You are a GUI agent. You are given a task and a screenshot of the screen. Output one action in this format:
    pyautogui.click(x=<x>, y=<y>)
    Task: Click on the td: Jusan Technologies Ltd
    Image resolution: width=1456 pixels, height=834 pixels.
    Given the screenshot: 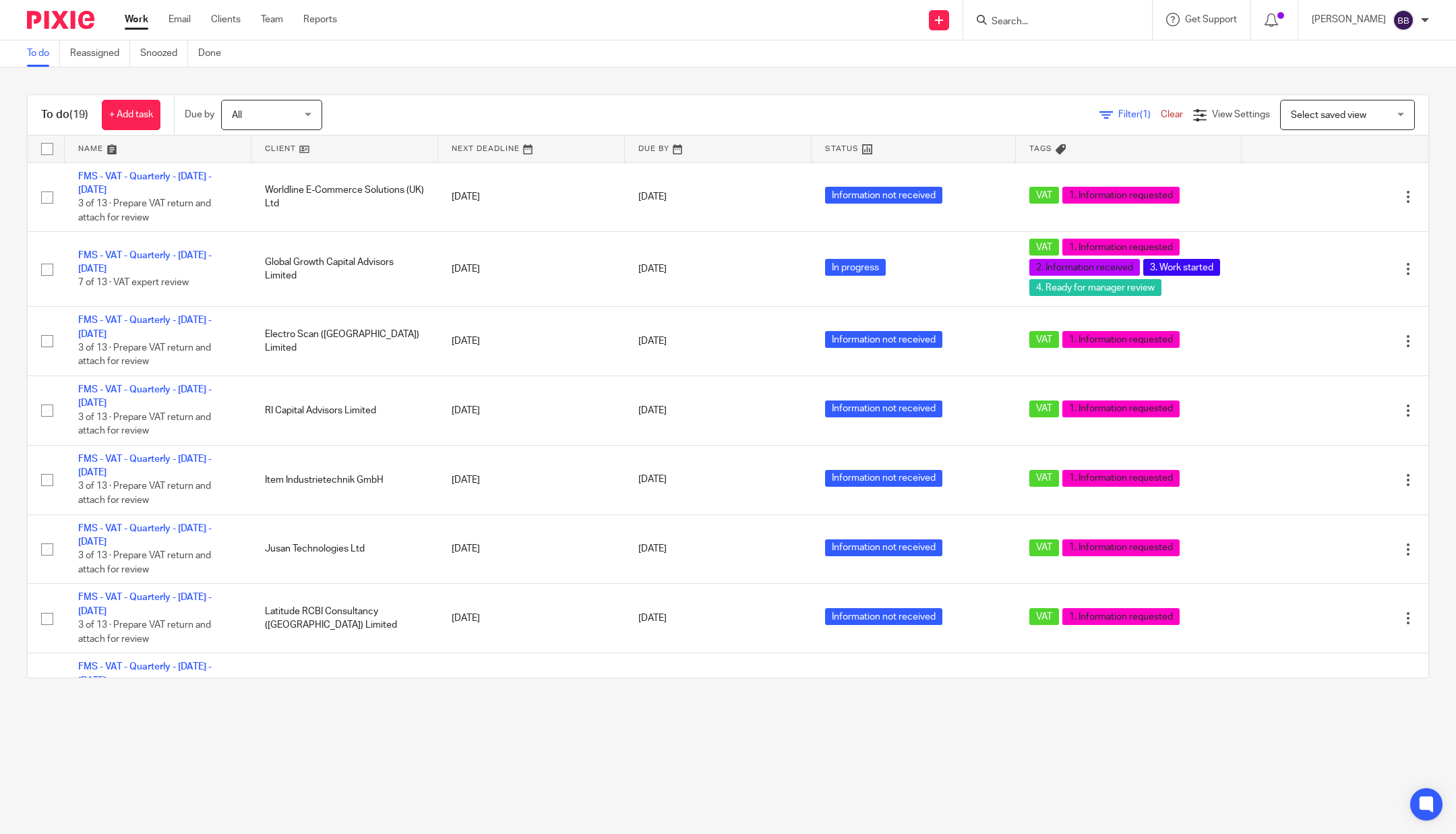 What is the action you would take?
    pyautogui.click(x=344, y=549)
    